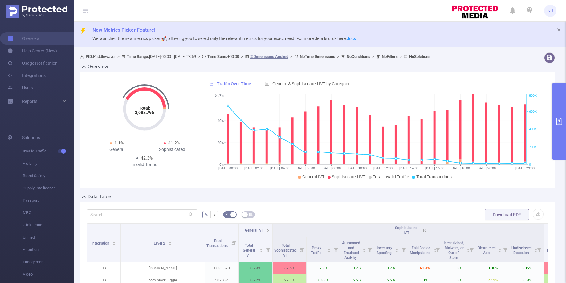 The width and height of the screenshot is (566, 283). I want to click on span: We launched the new metrics picker 🚀, allowing you to select only the relevant metrics for your e..., so click(224, 38).